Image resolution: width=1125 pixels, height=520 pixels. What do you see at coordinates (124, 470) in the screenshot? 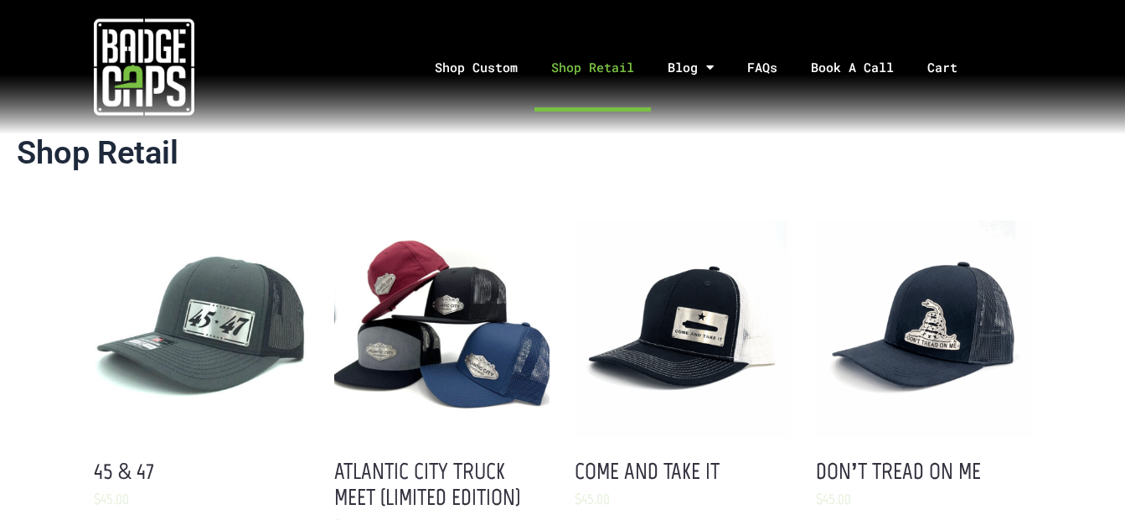
I see `a: 45 & 47` at bounding box center [124, 470].